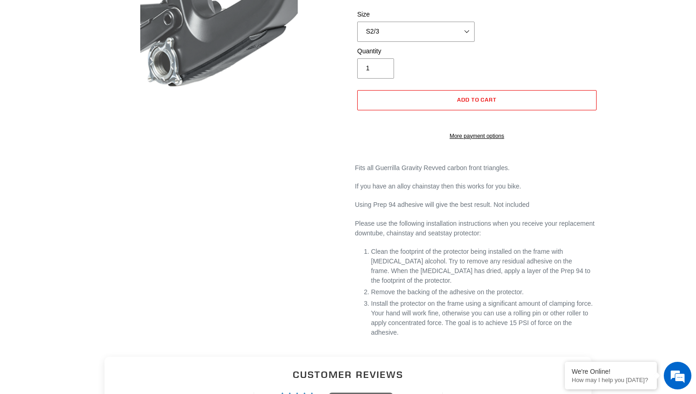 This screenshot has width=696, height=394. I want to click on textarea: Type your message and hit 'Enter', so click(90, 267).